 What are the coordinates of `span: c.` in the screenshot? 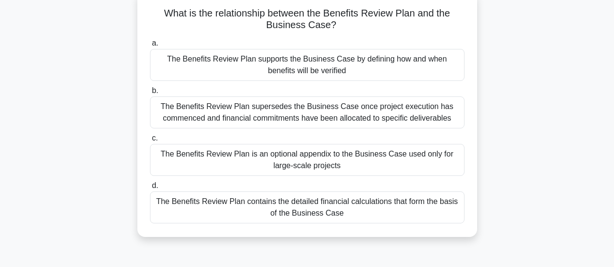 It's located at (155, 138).